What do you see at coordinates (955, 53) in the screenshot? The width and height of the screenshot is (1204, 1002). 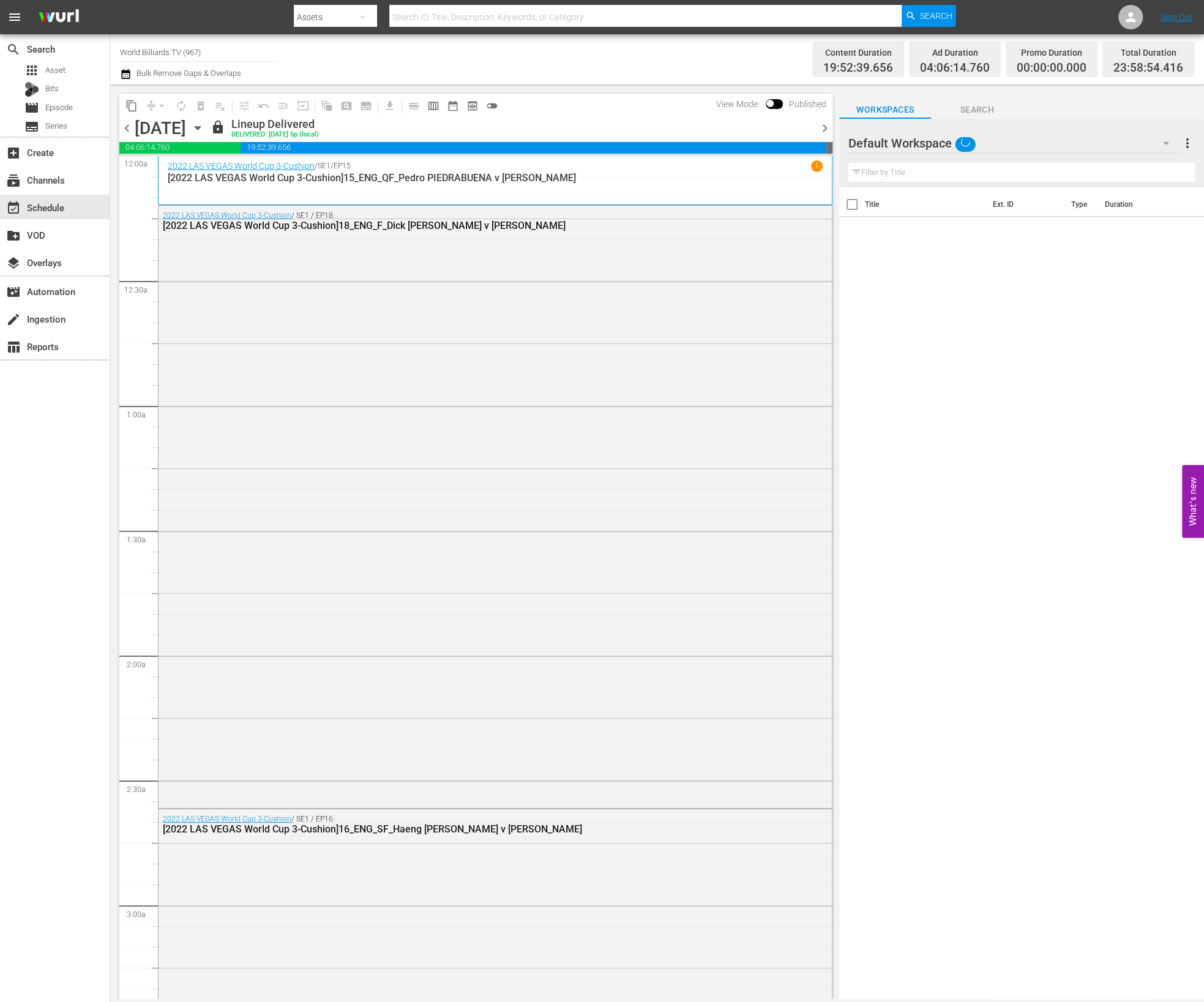 I see `div: Ad Duration` at bounding box center [955, 53].